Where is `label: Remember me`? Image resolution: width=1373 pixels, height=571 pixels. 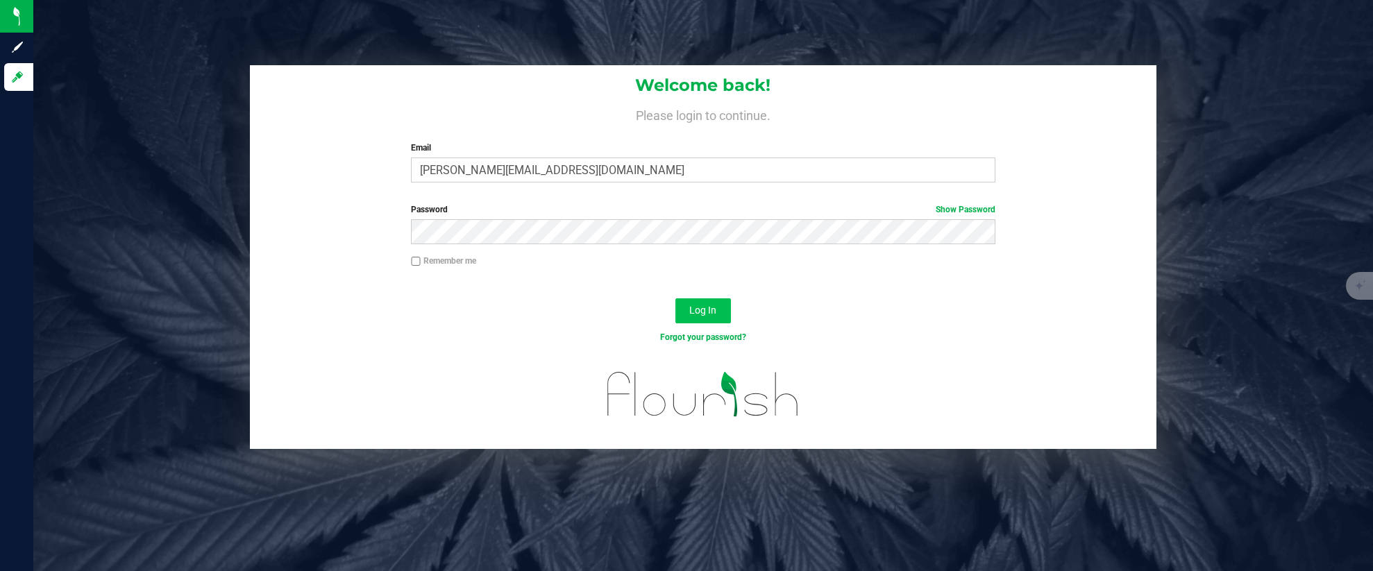
label: Remember me is located at coordinates (444, 261).